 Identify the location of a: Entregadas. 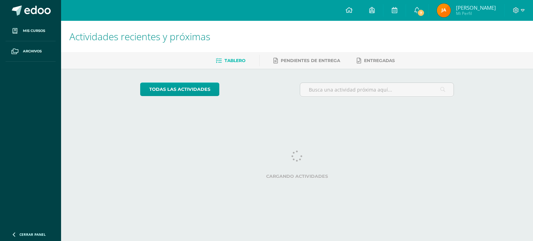
(376, 61).